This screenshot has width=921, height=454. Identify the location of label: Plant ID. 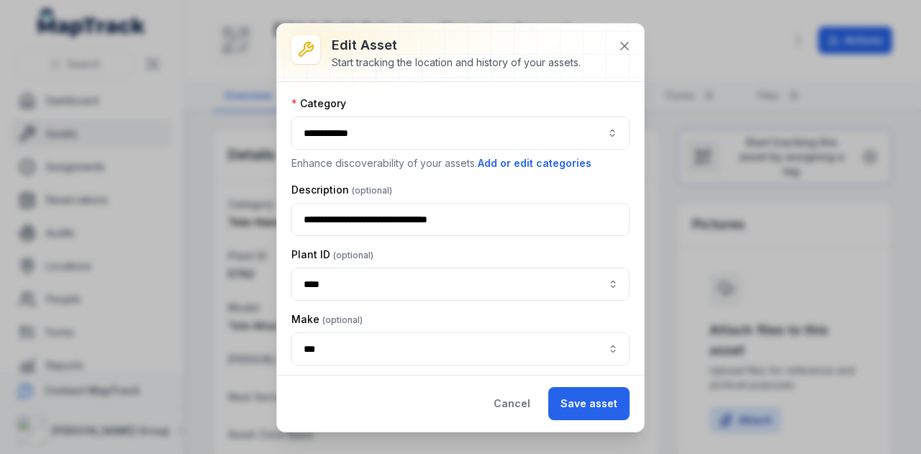
(332, 255).